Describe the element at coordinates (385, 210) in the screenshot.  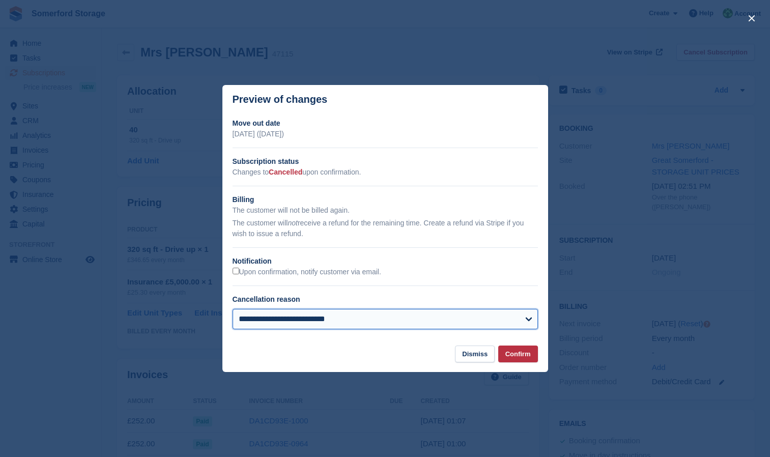
I see `p: The customer will not be billed again.` at that location.